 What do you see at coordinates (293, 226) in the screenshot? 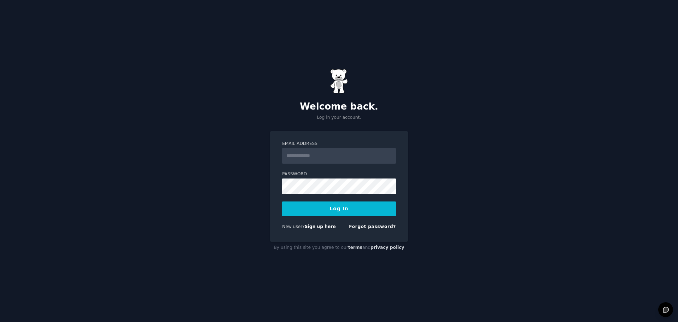
I see `span: New user?` at bounding box center [293, 226].